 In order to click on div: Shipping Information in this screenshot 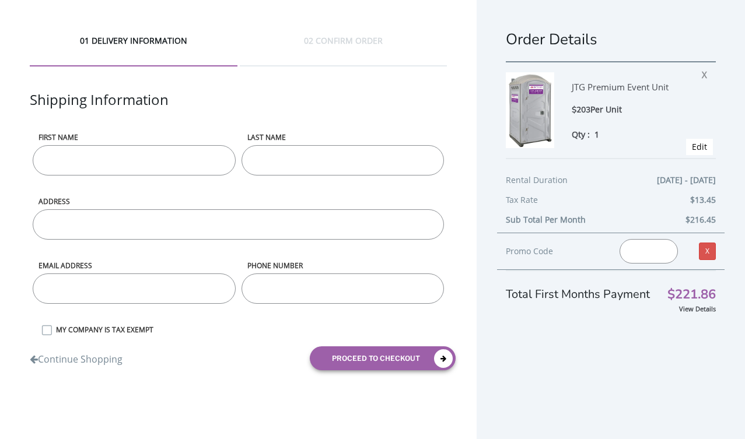, I will do `click(238, 111)`.